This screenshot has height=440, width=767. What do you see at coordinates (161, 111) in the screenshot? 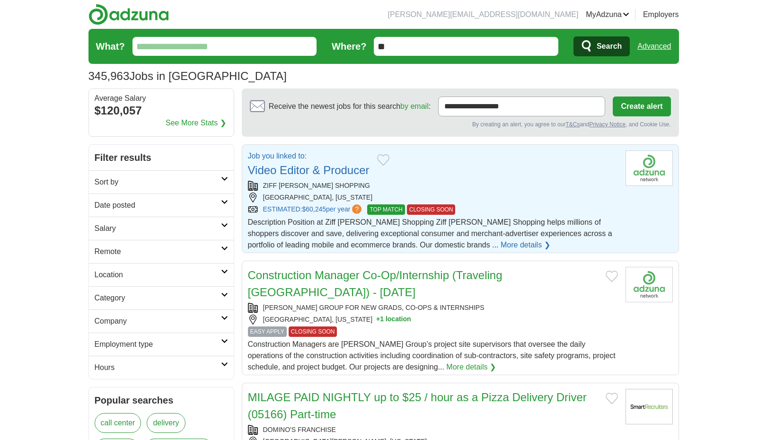
I see `div: $120,057` at bounding box center [161, 111].